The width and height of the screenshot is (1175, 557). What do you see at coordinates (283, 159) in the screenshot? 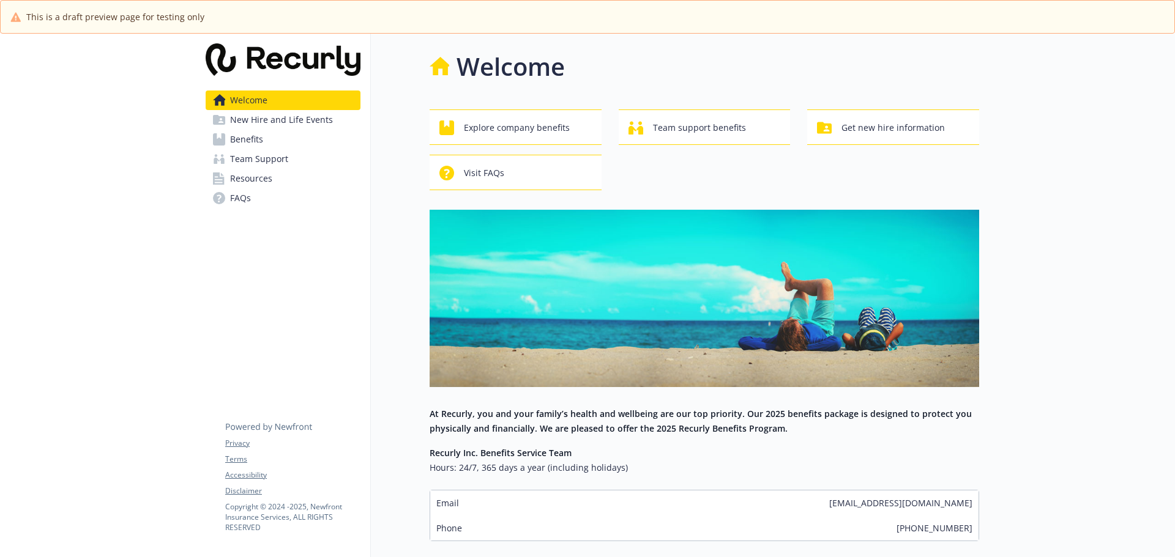
I see `a: Team Support` at bounding box center [283, 159].